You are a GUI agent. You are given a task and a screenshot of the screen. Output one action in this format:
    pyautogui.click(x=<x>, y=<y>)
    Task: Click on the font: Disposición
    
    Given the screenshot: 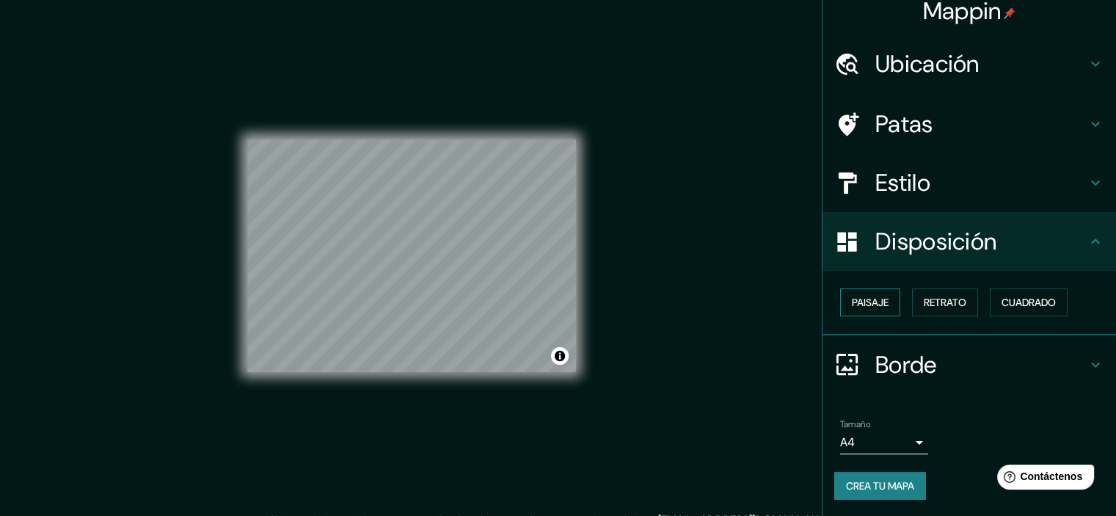 What is the action you would take?
    pyautogui.click(x=935, y=241)
    